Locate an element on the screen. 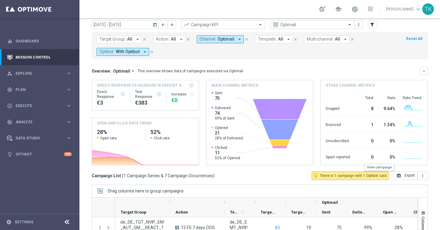  button: Mission Control is located at coordinates (39, 57).